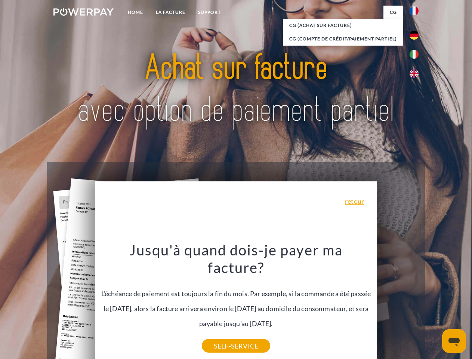 Image resolution: width=472 pixels, height=359 pixels. Describe the element at coordinates (343, 25) in the screenshot. I see `a: CG (achat sur facture)` at that location.